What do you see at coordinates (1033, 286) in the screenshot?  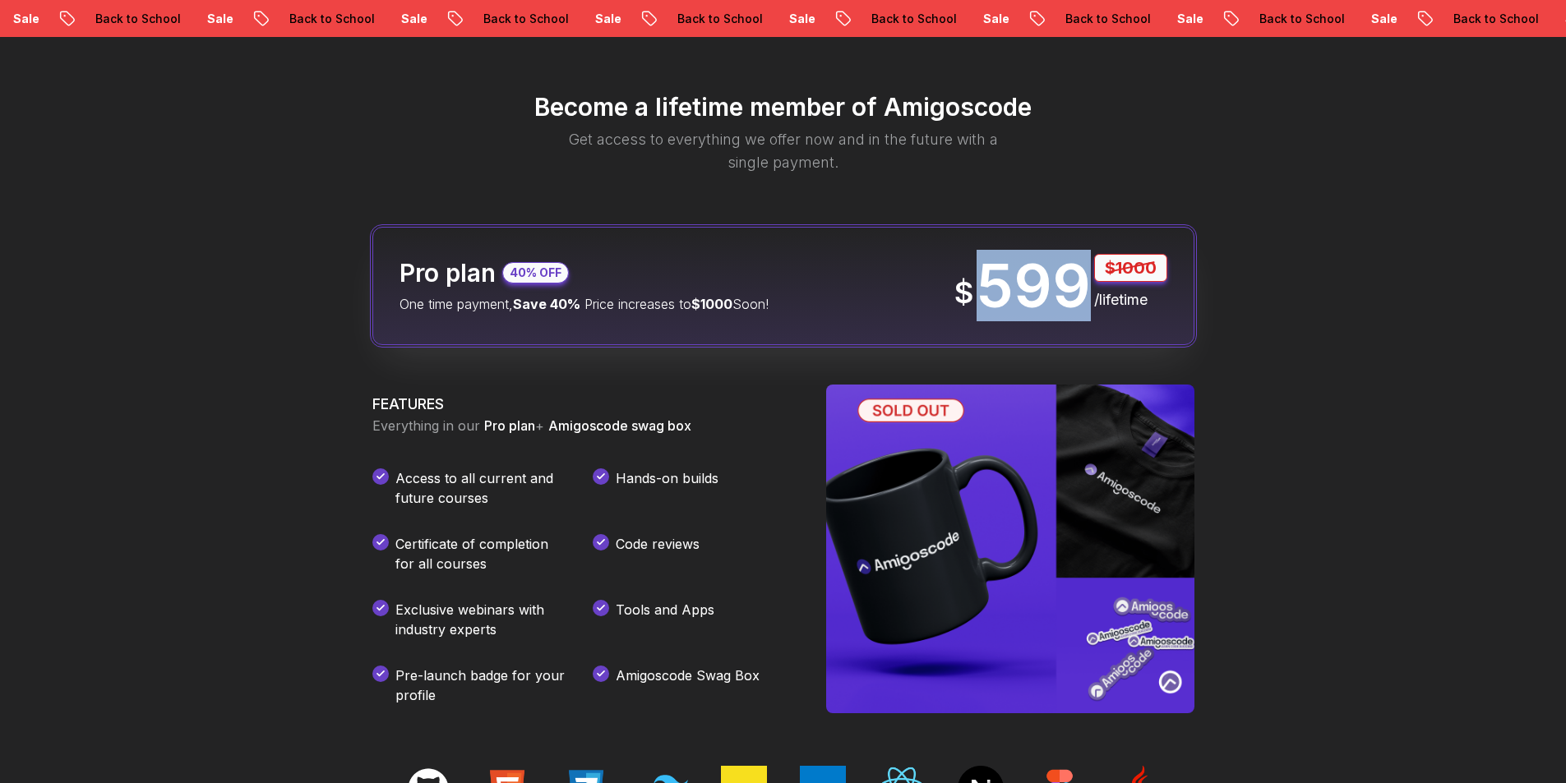 I see `p: 599` at bounding box center [1033, 286].